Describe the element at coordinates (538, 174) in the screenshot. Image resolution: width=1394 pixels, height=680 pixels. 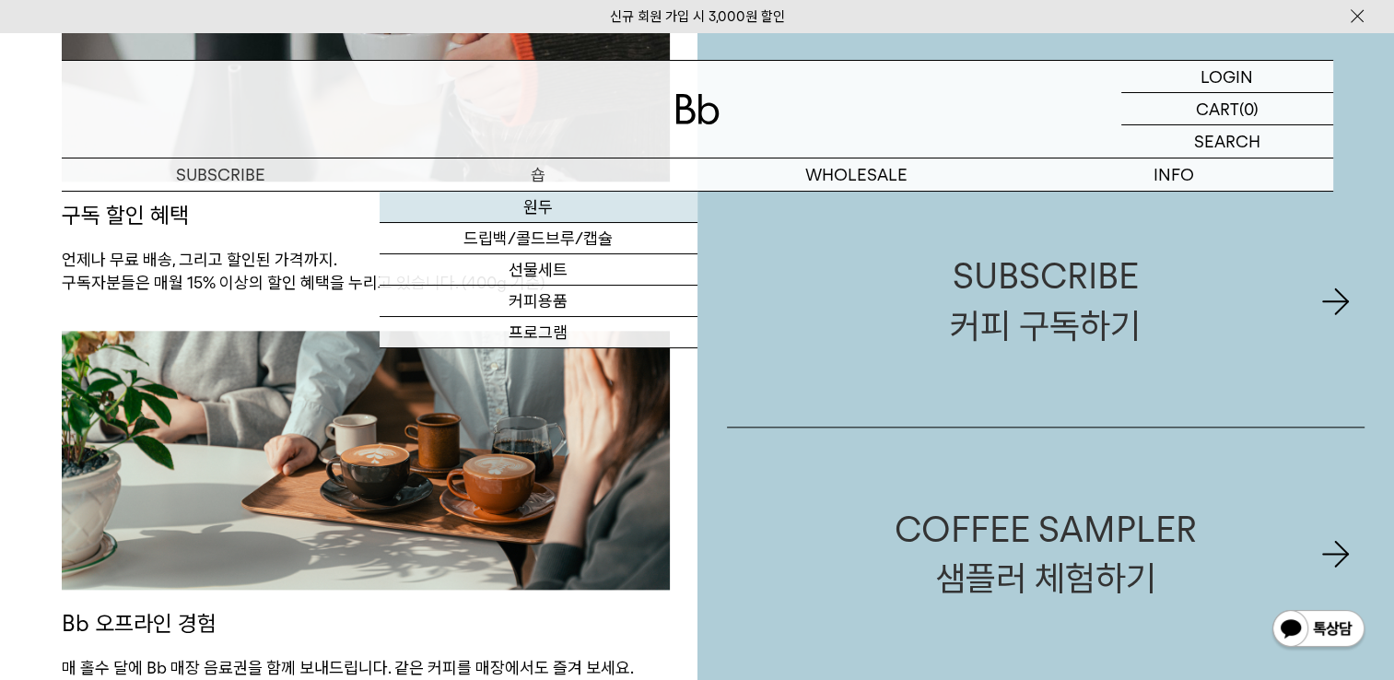
I see `p: 숍` at that location.